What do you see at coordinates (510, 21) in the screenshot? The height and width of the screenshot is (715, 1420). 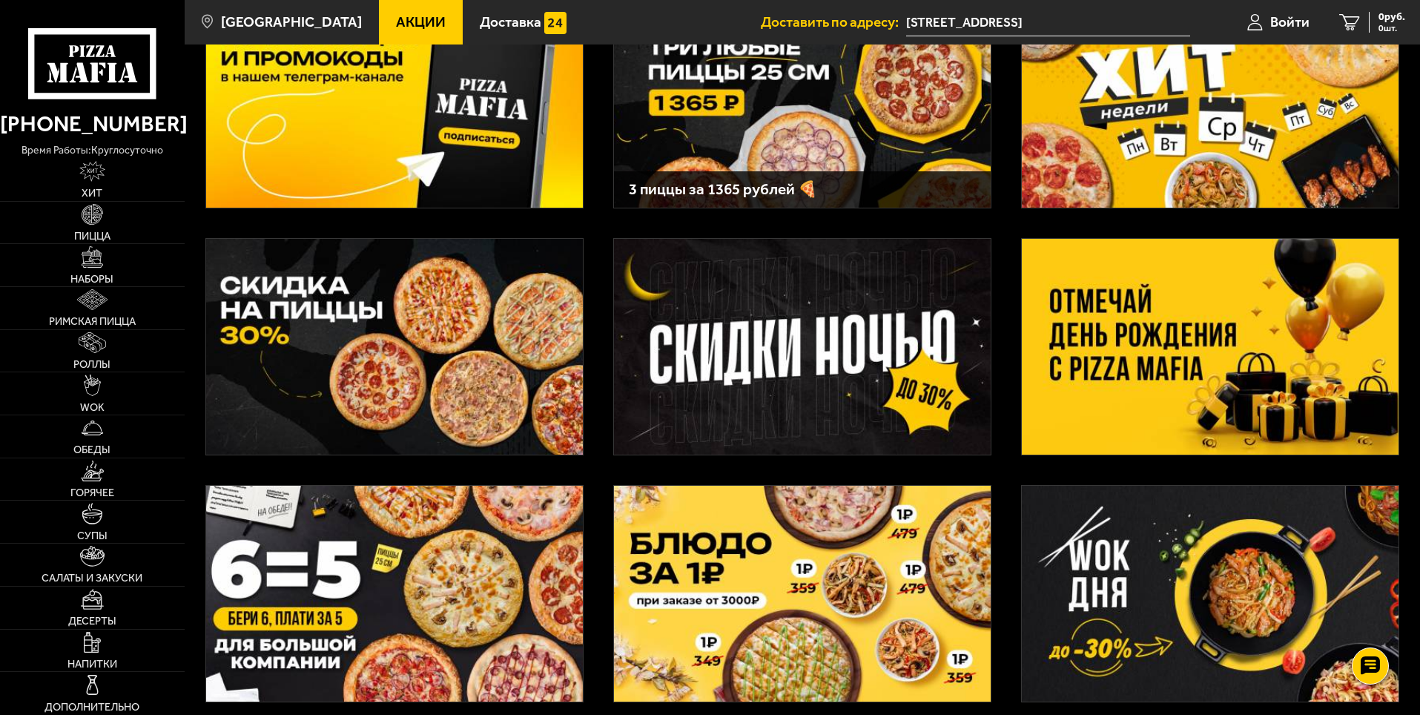 I see `span: Доставка` at bounding box center [510, 21].